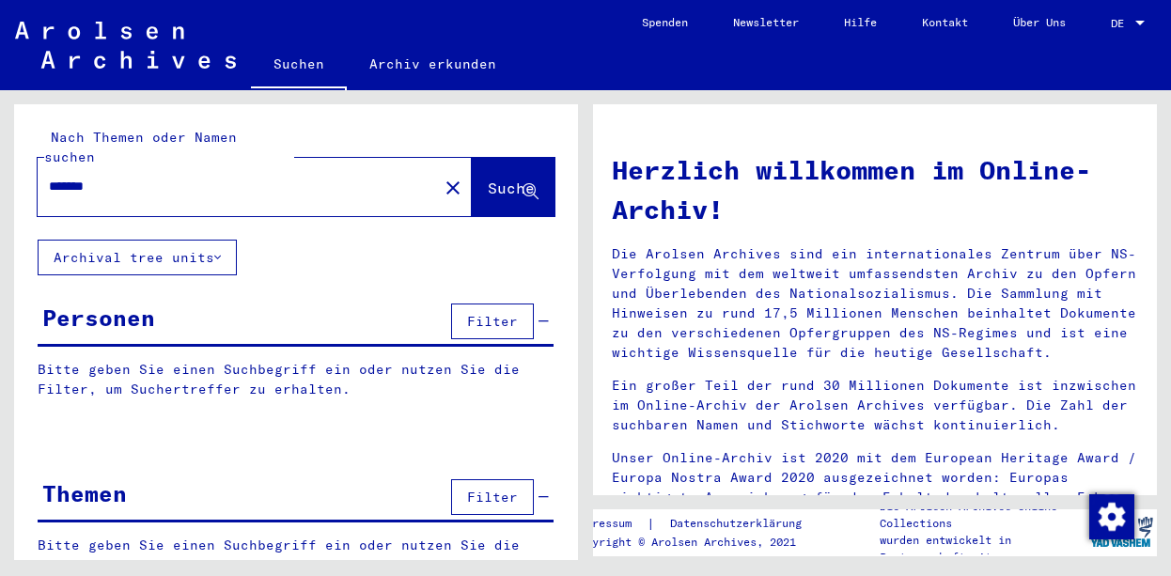 The width and height of the screenshot is (1171, 576). I want to click on a: Datenschutzerklärung, so click(739, 523).